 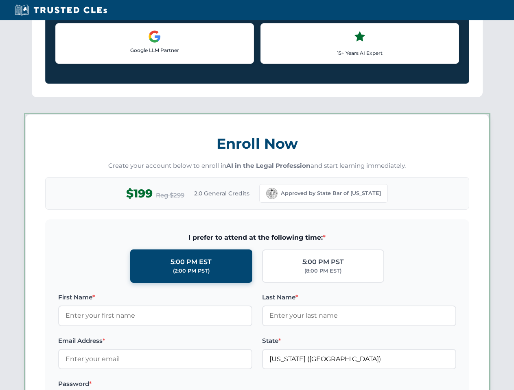 What do you see at coordinates (359, 53) in the screenshot?
I see `p: 15+ Years AI Expert` at bounding box center [359, 53].